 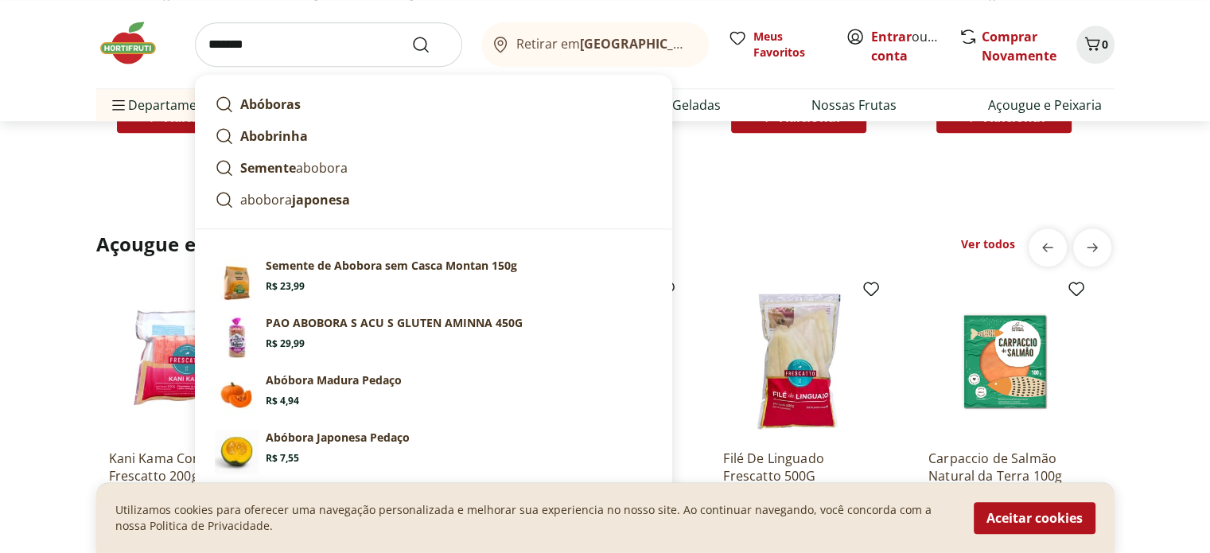 I want to click on a: Abóbora JaponesaAbóbora Japonesa PedaçoR$ 7,55, so click(x=434, y=452).